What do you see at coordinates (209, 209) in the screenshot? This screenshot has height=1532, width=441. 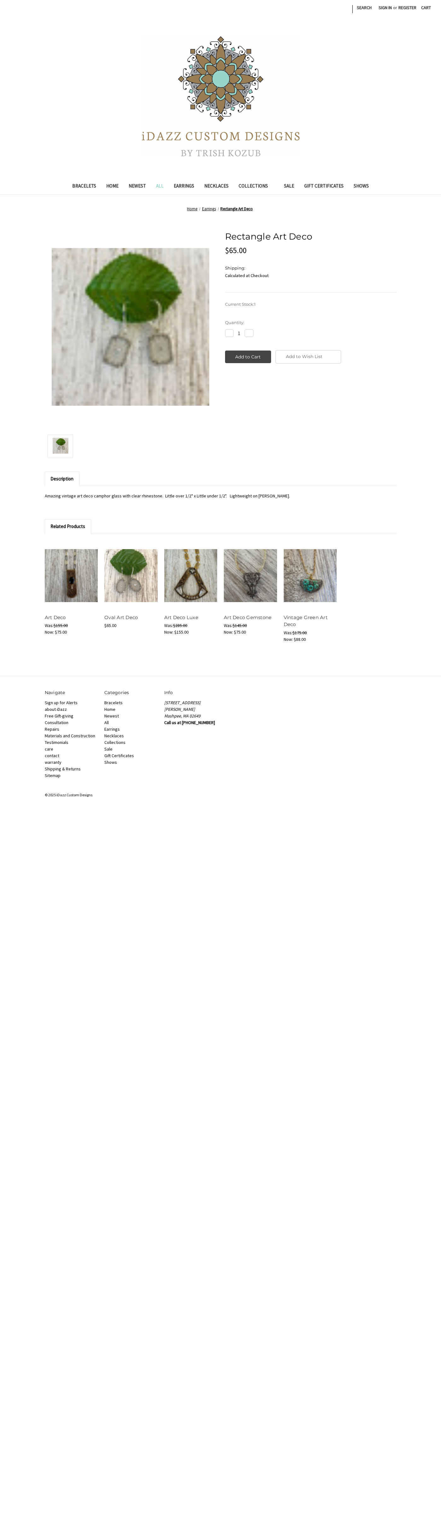 I see `span: Earrings` at bounding box center [209, 209].